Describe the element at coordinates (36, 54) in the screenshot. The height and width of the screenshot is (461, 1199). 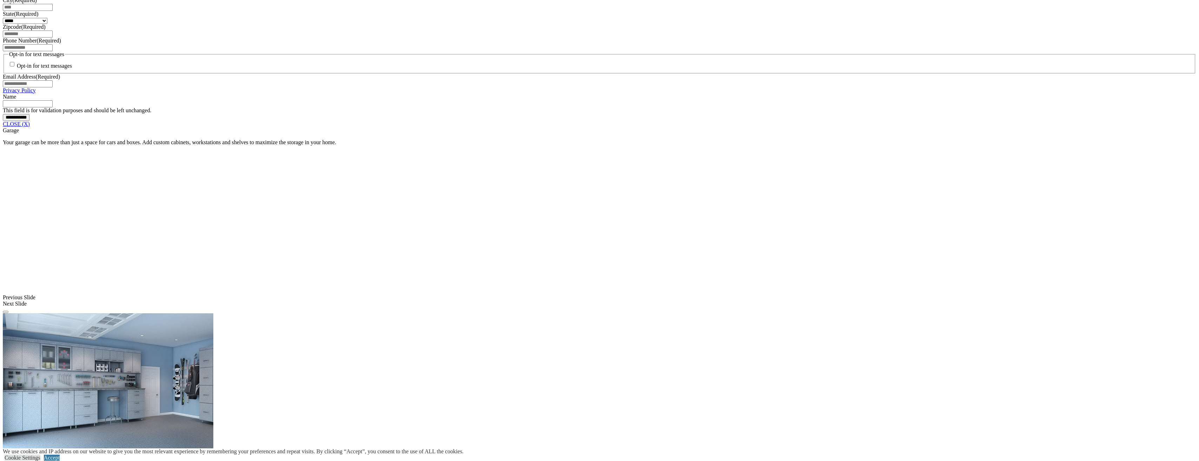
I see `legend: Opt-in for text messages` at that location.